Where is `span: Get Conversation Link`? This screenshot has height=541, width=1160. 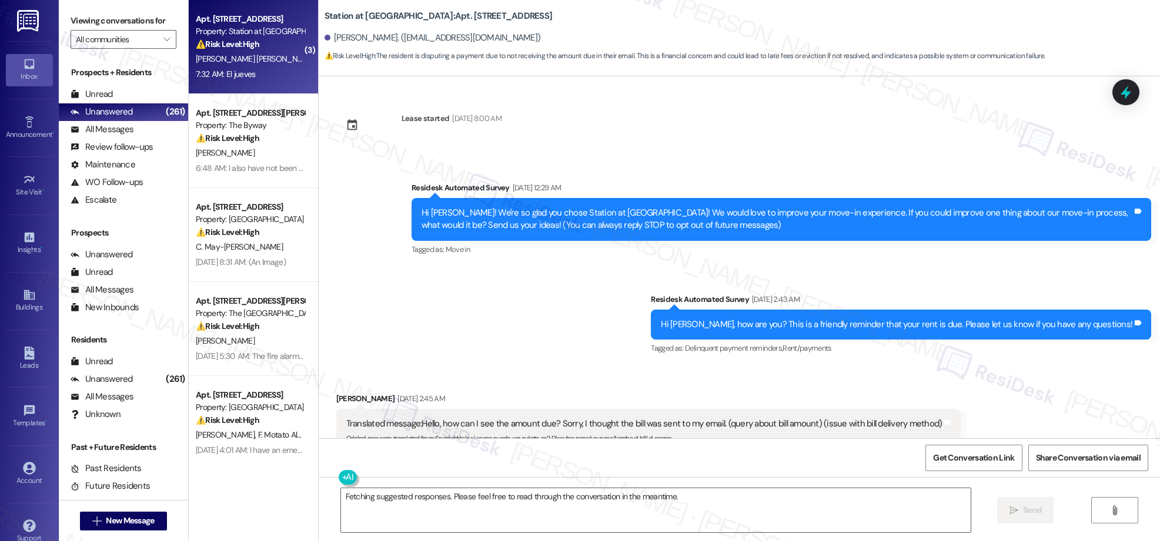 span: Get Conversation Link is located at coordinates (973, 458).